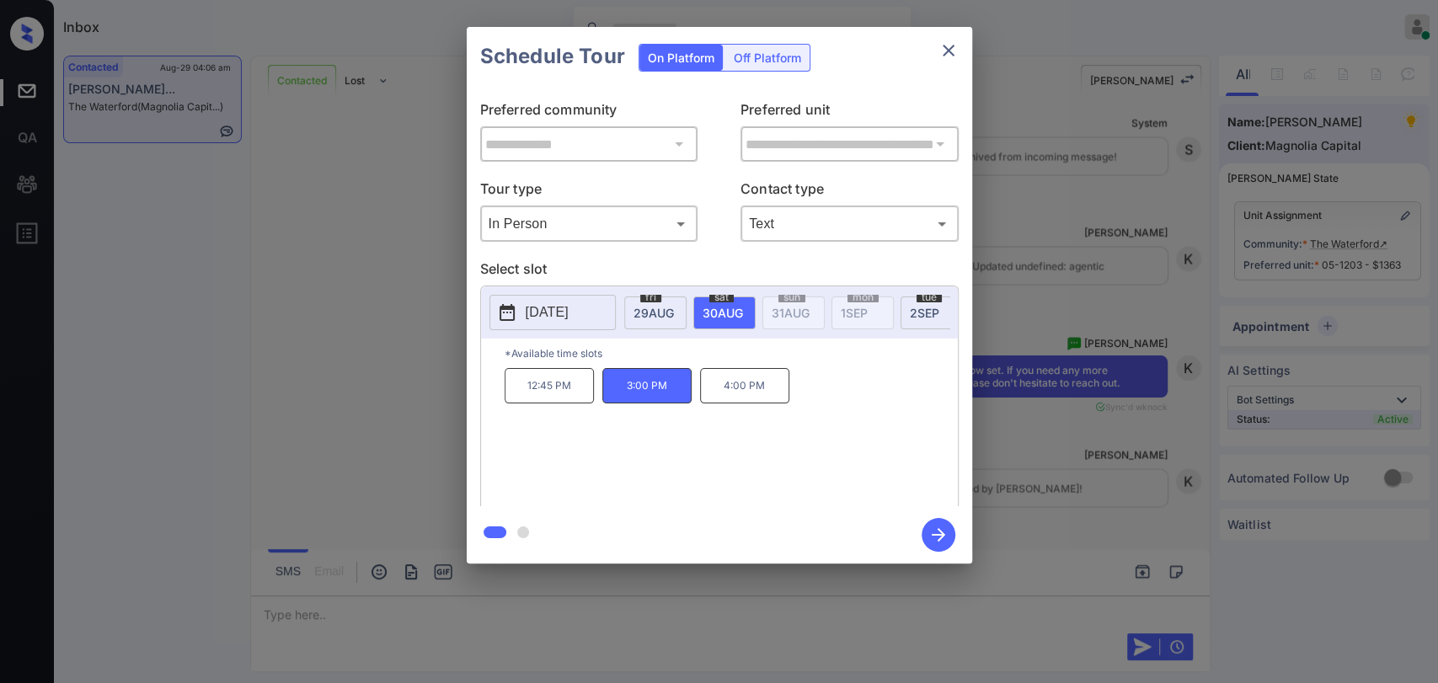 This screenshot has height=683, width=1438. Describe the element at coordinates (681, 57) in the screenshot. I see `div: On Platform` at that location.